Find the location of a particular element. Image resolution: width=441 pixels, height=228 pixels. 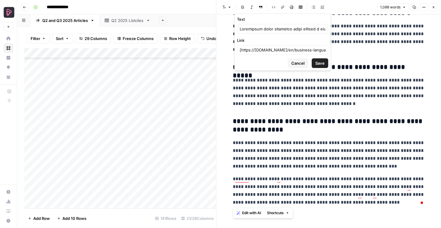

img: Preply Business Logo is located at coordinates (9, 12).